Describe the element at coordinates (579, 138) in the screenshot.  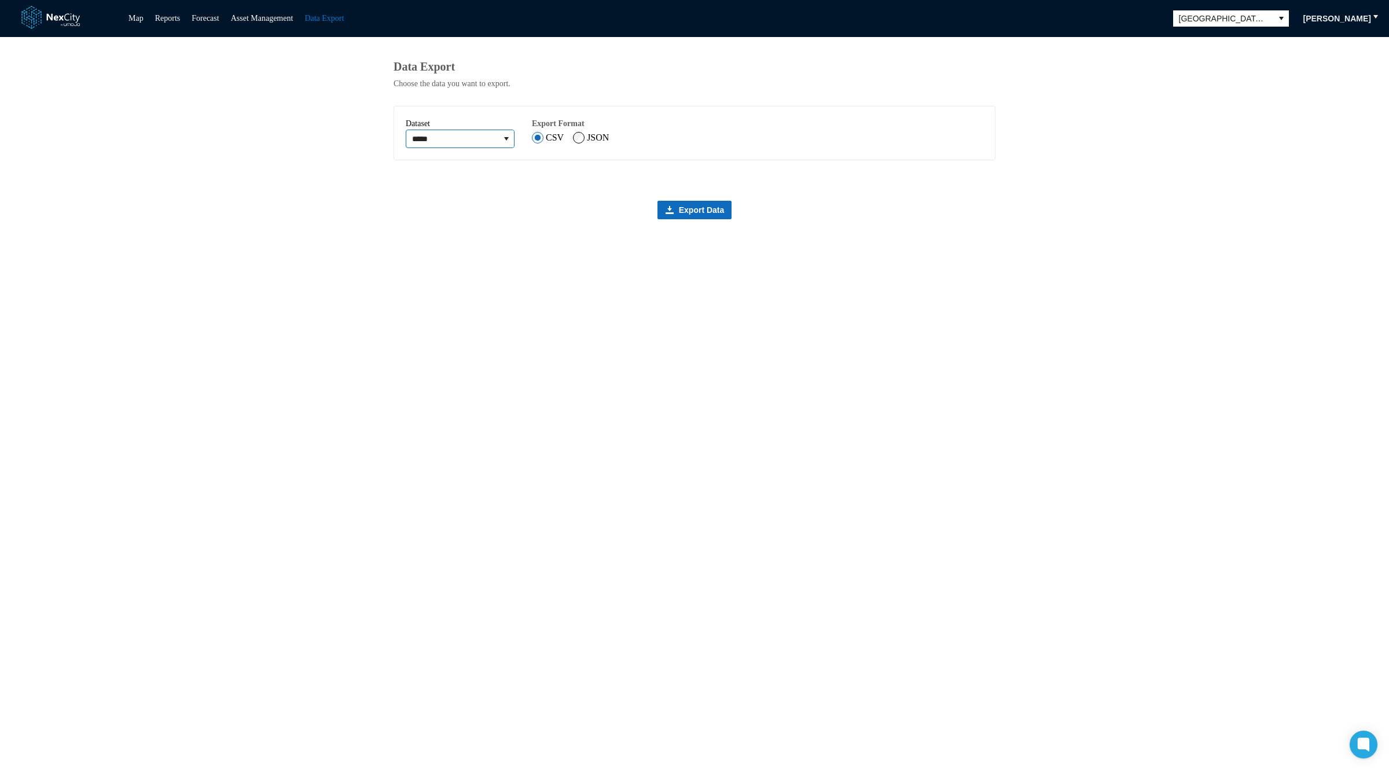
I see `input: JSON` at that location.